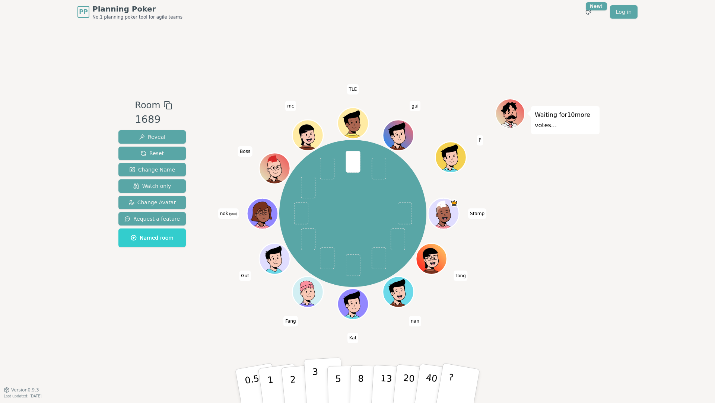  What do you see at coordinates (152, 203) in the screenshot?
I see `span: Change Avatar` at bounding box center [152, 203].